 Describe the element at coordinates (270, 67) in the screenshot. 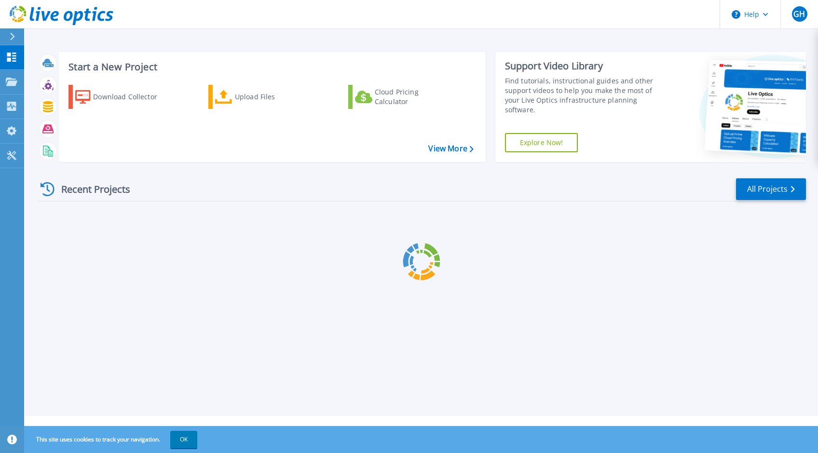

I see `h3: Start a New Project` at that location.